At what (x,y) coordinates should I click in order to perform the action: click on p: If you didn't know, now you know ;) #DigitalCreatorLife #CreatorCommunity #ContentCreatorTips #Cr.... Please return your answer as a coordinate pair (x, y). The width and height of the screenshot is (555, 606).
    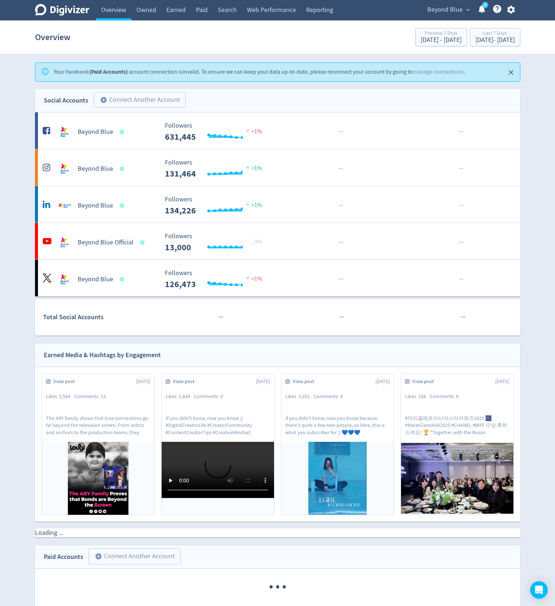
    Looking at the image, I should click on (218, 425).